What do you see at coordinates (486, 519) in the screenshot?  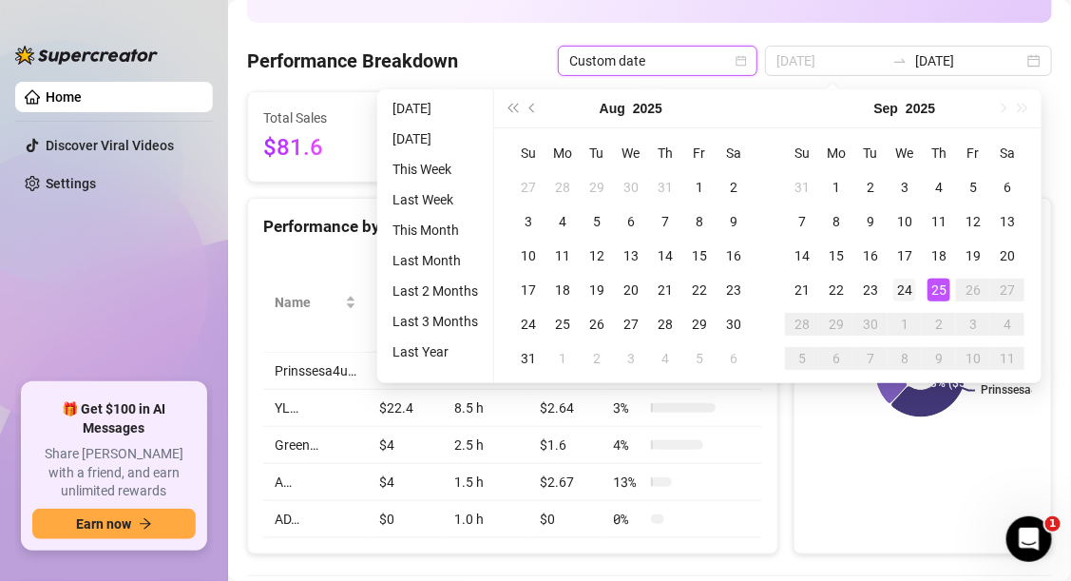 I see `td: 1.0 h` at bounding box center [486, 519].